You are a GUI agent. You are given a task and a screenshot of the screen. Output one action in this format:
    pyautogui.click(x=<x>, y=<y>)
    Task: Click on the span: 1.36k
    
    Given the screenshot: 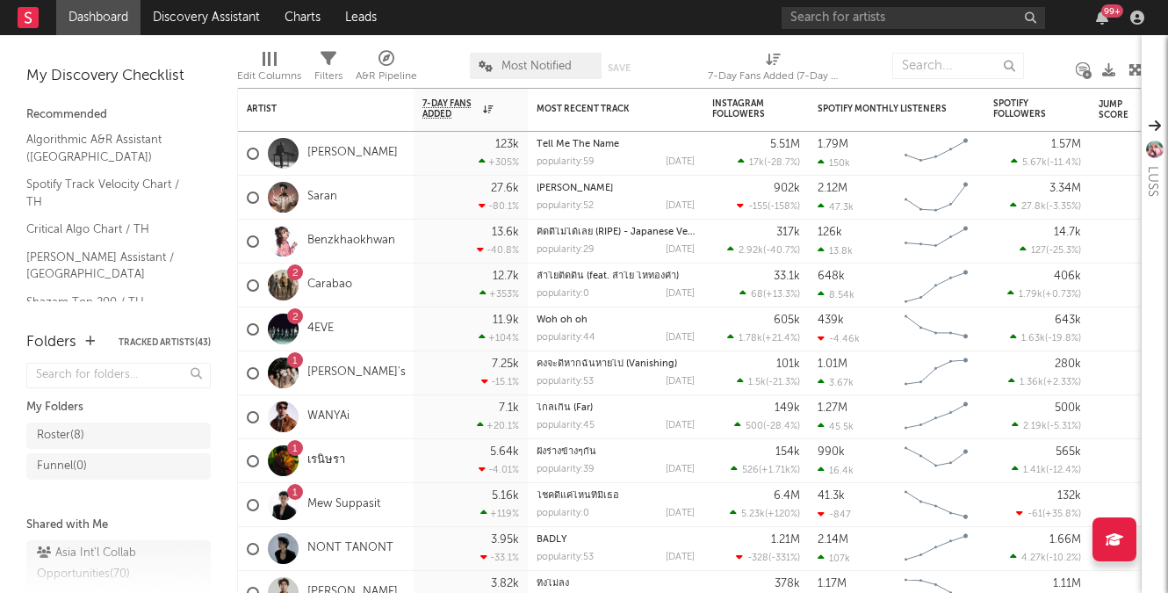 What is the action you would take?
    pyautogui.click(x=1031, y=382)
    